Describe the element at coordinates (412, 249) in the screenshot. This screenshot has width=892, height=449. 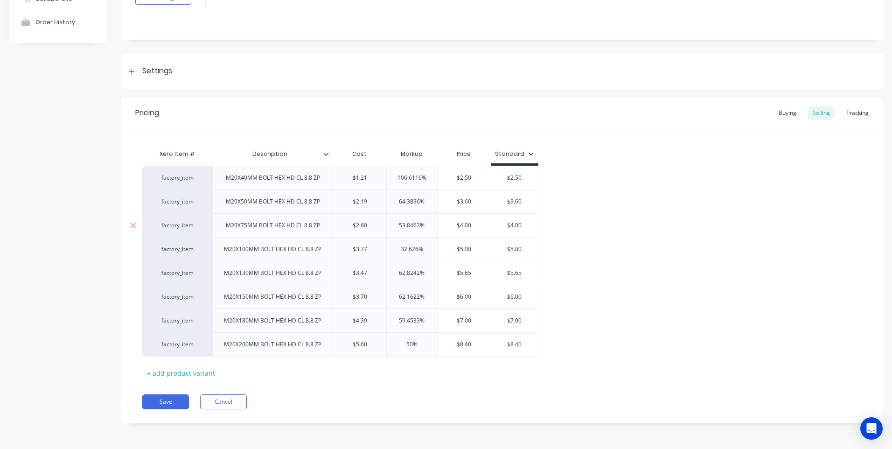
I see `div: 32.626%` at that location.